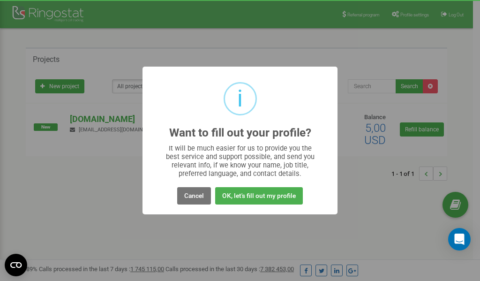 This screenshot has height=281, width=480. What do you see at coordinates (460, 239) in the screenshot?
I see `div: Open Intercom Messenger` at bounding box center [460, 239].